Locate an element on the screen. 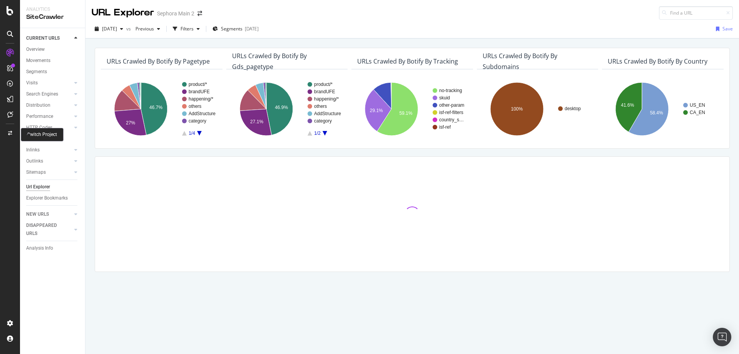  a: Explorer Bookmarks is located at coordinates (53, 198).